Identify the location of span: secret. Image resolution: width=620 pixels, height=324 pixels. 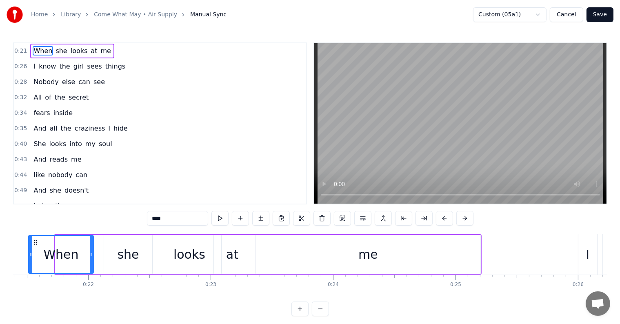
(78, 97).